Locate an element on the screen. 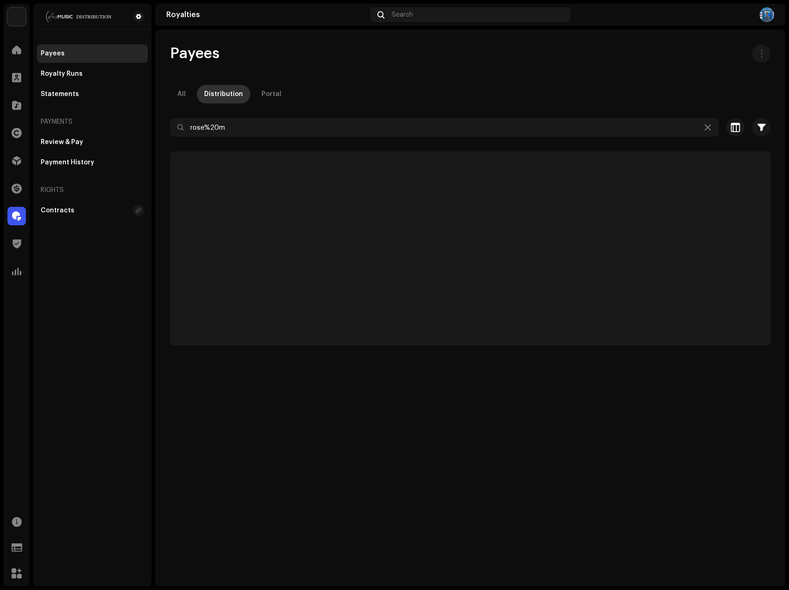 This screenshot has width=789, height=590. div: Payments is located at coordinates (92, 122).